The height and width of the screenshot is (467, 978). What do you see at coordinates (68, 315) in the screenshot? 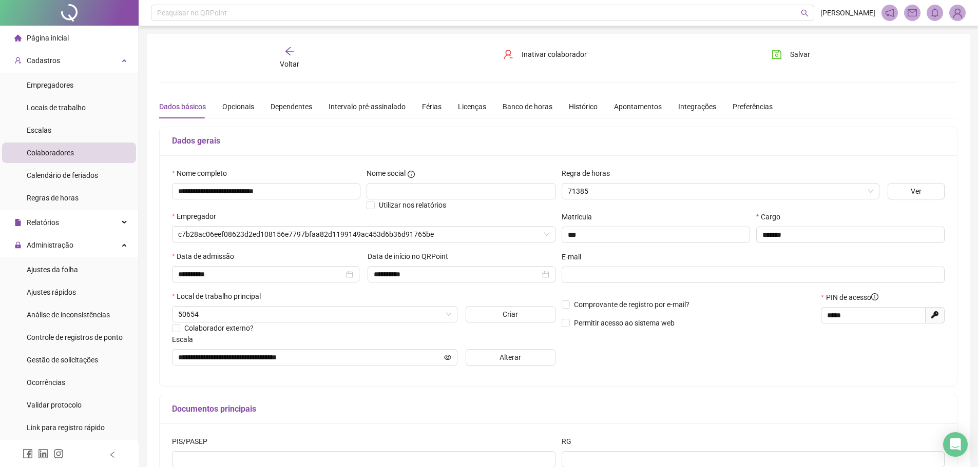
I see `span: Análise de inconsistências` at bounding box center [68, 315].